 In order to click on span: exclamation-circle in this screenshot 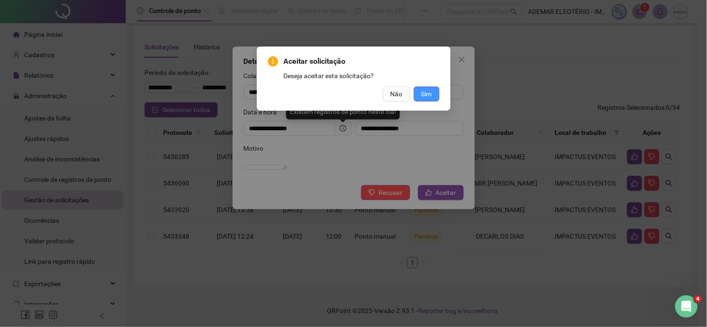, I will do `click(273, 61)`.